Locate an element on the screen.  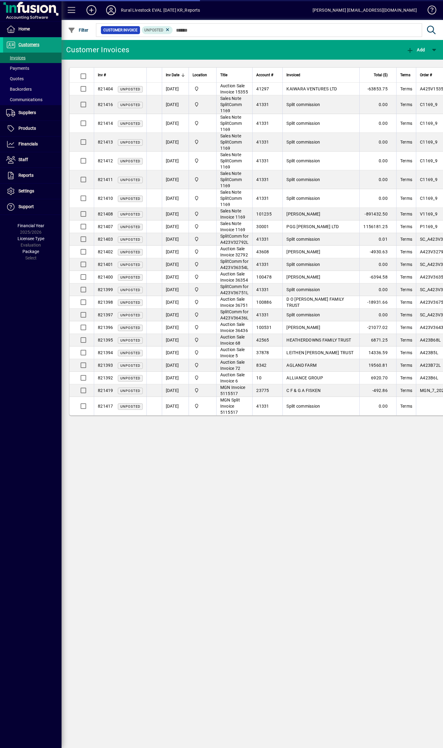
td: 19560.81 is located at coordinates (378, 365).